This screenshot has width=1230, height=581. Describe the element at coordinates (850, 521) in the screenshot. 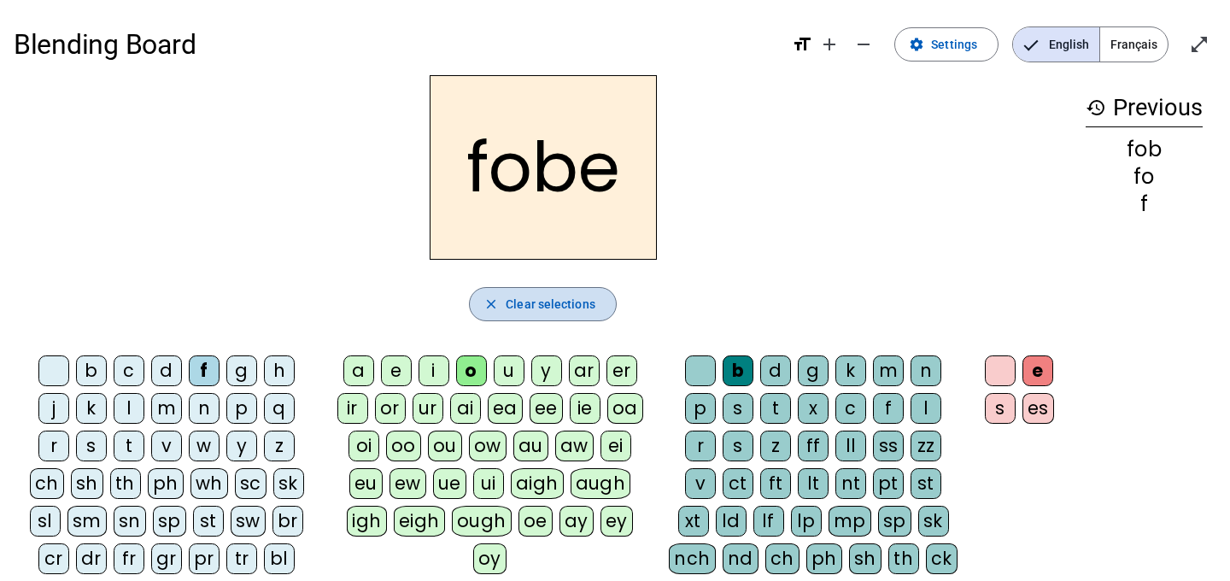

I see `div: mp` at that location.